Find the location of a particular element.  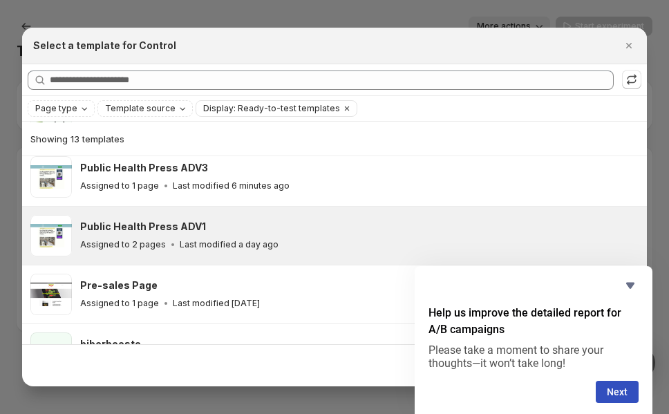

button: Page type is located at coordinates (61, 109).